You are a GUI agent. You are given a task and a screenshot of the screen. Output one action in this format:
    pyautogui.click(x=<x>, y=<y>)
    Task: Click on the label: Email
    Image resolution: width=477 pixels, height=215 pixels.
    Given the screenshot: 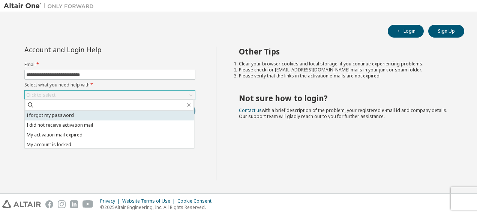 What is the action you would take?
    pyautogui.click(x=110, y=65)
    